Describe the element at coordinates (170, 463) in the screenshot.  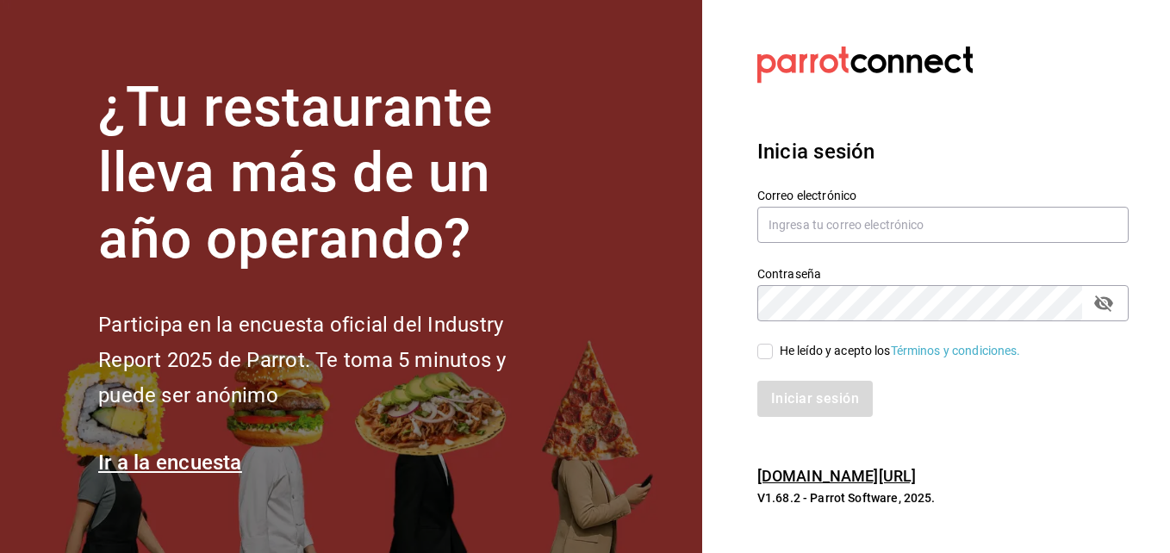
I see `a: Ir a la encuesta` at that location.